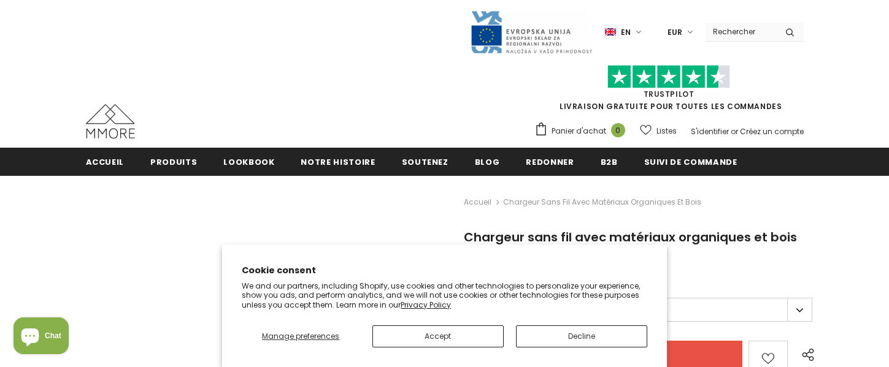 Image resolution: width=889 pixels, height=367 pixels. What do you see at coordinates (444, 271) in the screenshot?
I see `h2: Cookie consent` at bounding box center [444, 271].